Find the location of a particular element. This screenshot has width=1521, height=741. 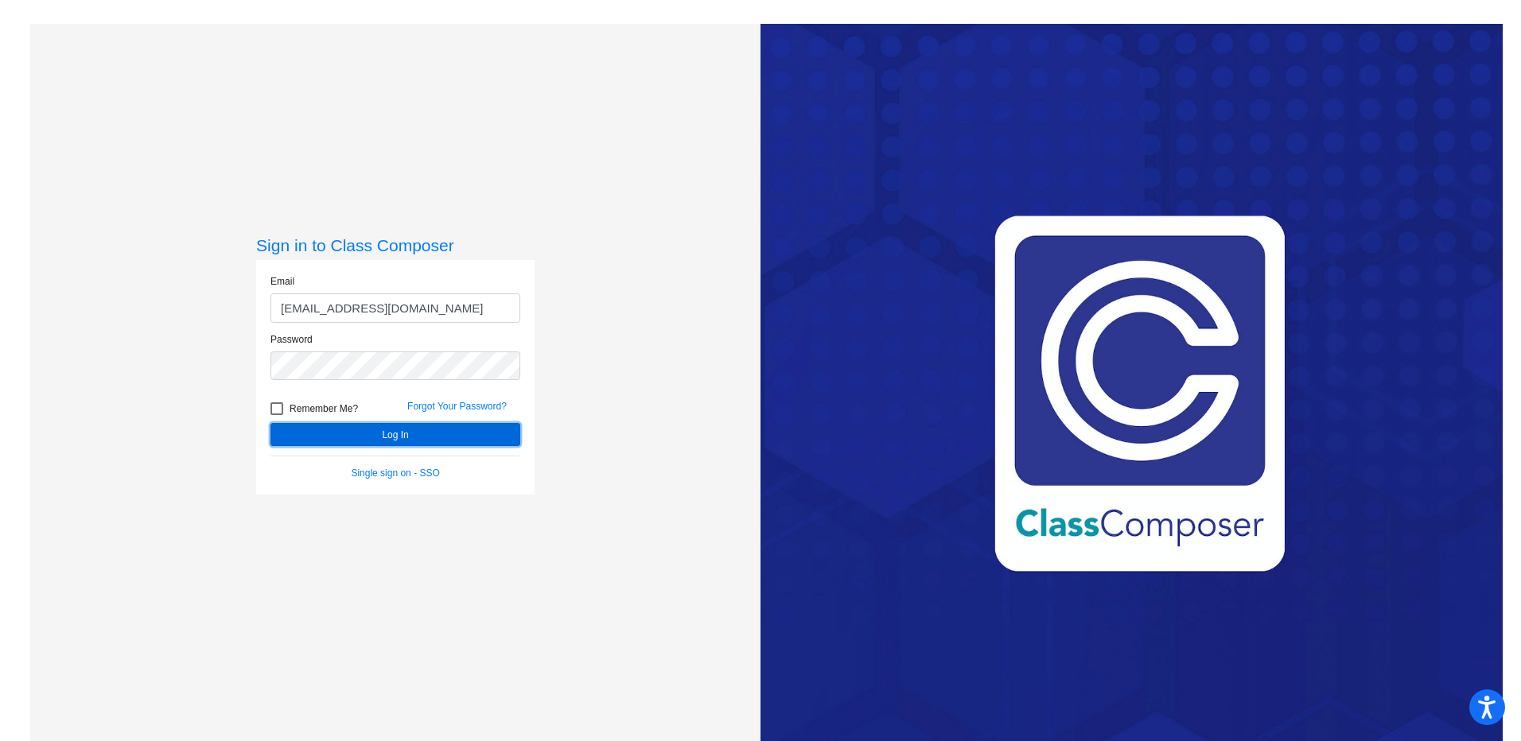

span: Remember Me? is located at coordinates (324, 409).